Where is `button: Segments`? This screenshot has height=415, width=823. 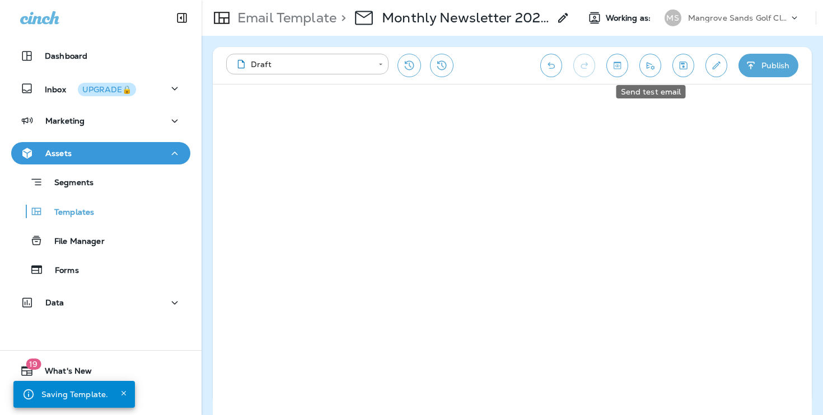 button: Segments is located at coordinates (101, 182).